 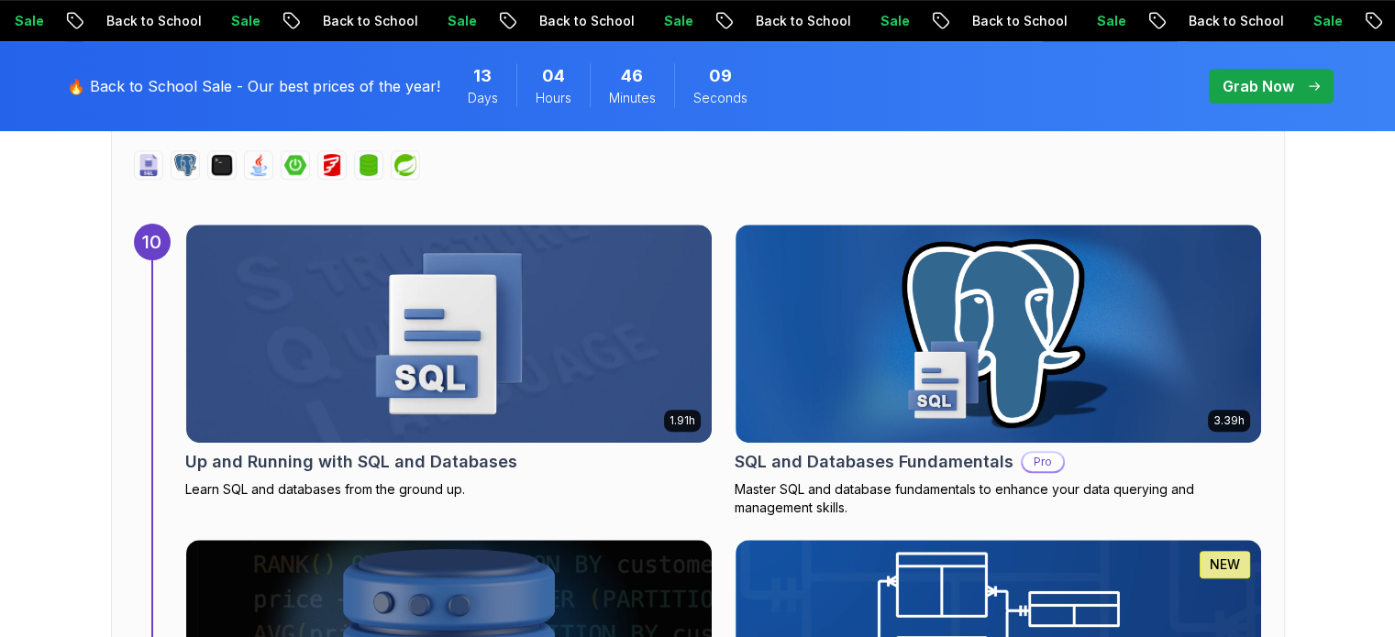 I want to click on span: Days, so click(x=482, y=98).